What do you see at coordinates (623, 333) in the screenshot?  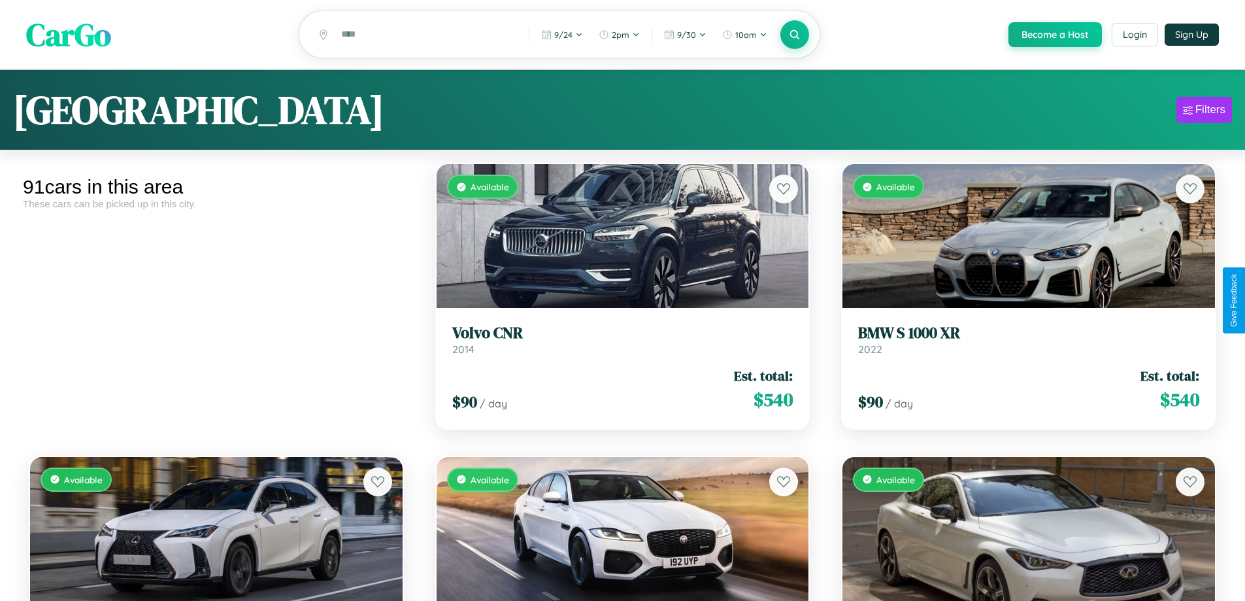 I see `h3: Volvo CNR` at bounding box center [623, 333].